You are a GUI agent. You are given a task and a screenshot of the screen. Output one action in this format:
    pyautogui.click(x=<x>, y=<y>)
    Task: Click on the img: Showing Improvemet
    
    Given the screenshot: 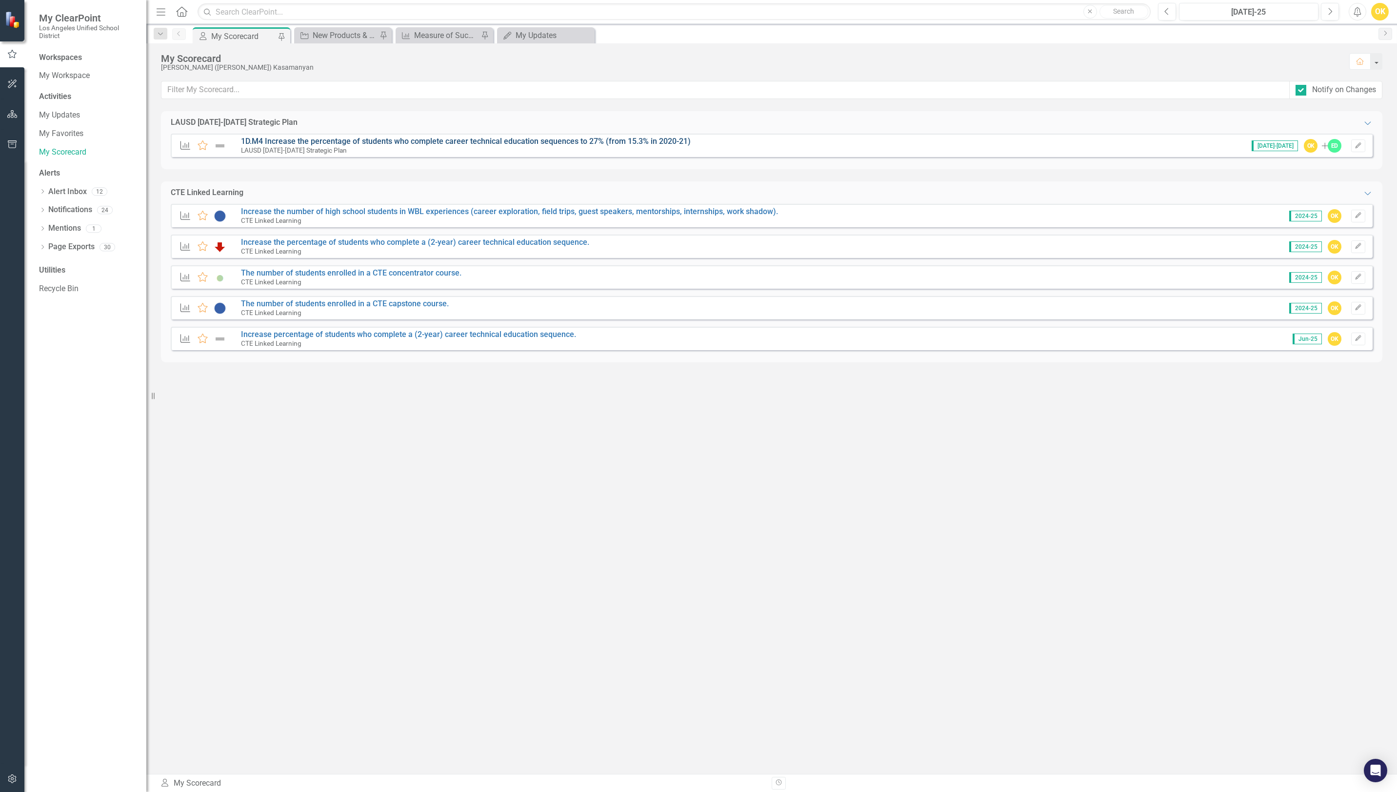 What is the action you would take?
    pyautogui.click(x=220, y=278)
    